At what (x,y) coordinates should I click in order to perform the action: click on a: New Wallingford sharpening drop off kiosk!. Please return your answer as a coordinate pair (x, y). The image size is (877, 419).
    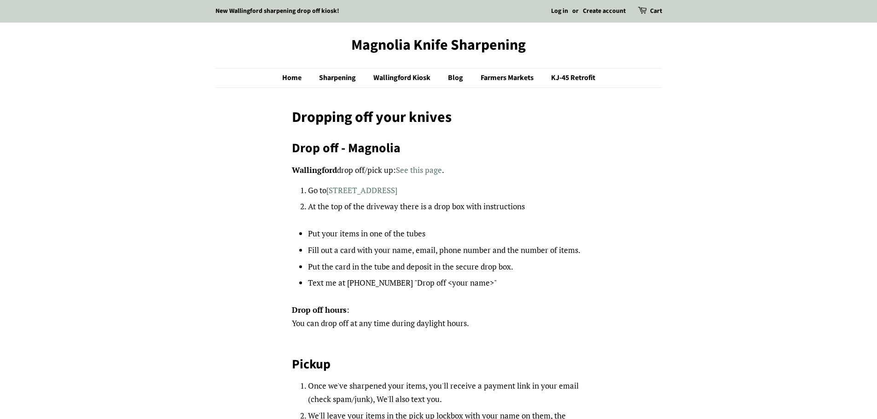
    Looking at the image, I should click on (277, 11).